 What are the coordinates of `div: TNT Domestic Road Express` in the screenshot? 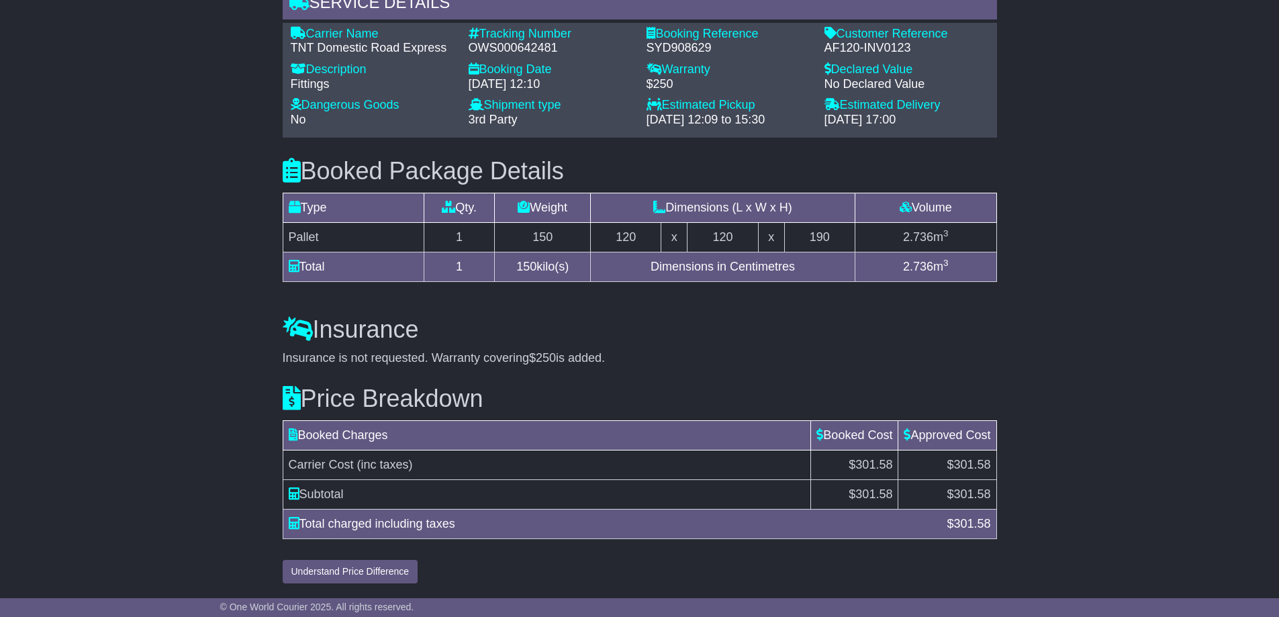 It's located at (373, 48).